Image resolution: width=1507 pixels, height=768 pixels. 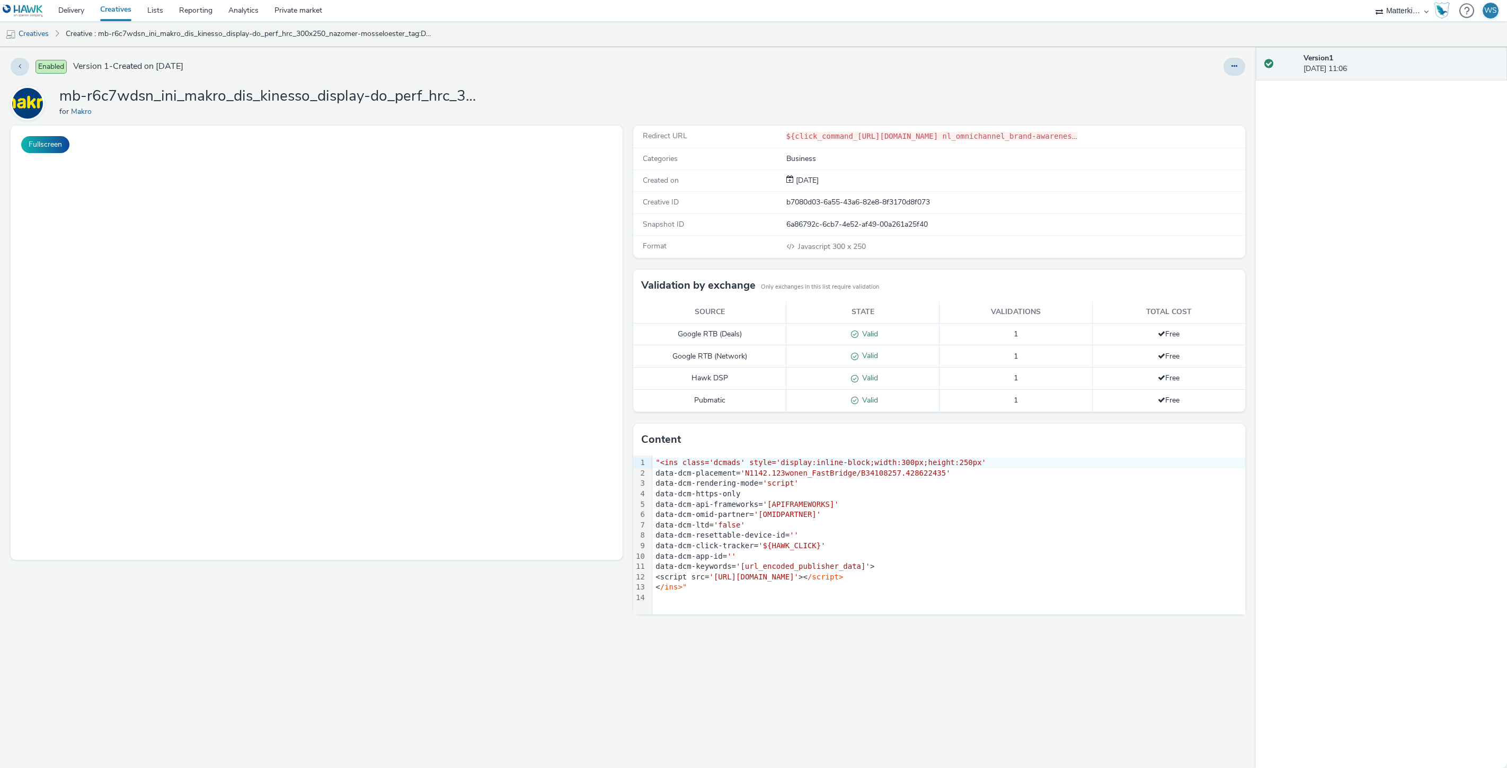 What do you see at coordinates (51, 67) in the screenshot?
I see `span: Enabled` at bounding box center [51, 67].